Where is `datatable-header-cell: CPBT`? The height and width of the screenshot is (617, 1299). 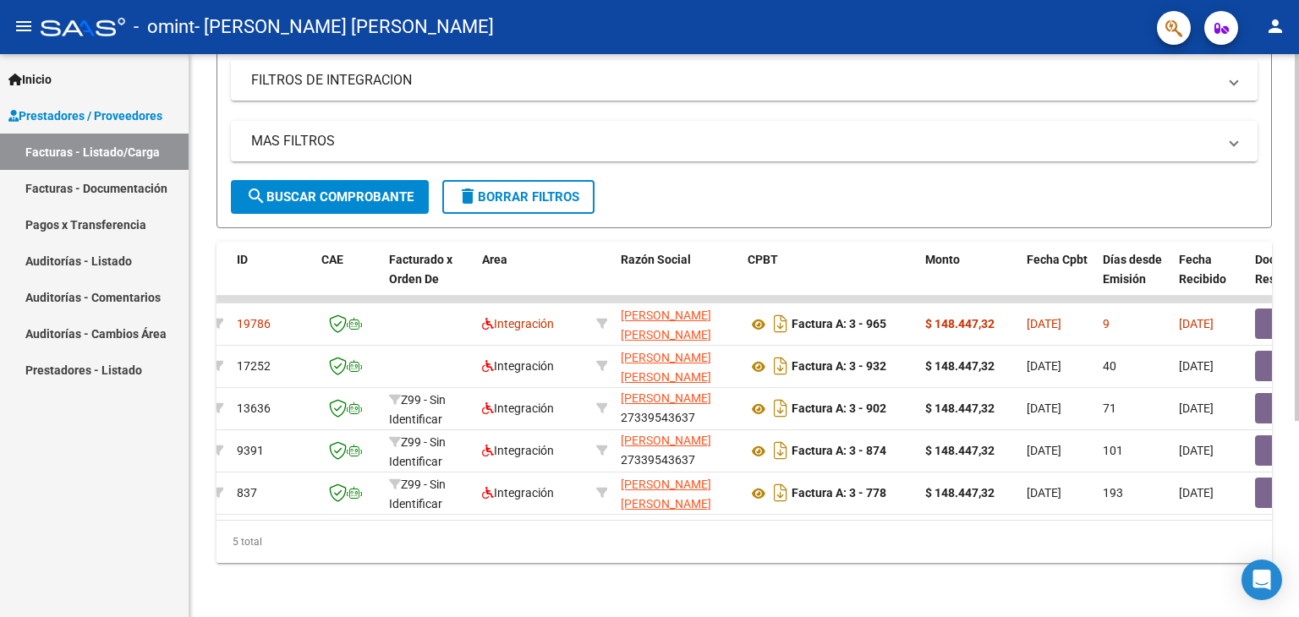 datatable-header-cell: CPBT is located at coordinates (830, 279).